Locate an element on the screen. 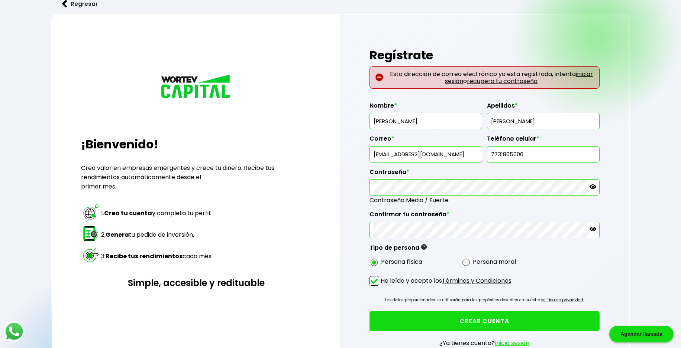 The width and height of the screenshot is (681, 348). h3: Simple, accesible y redituable is located at coordinates (196, 283).